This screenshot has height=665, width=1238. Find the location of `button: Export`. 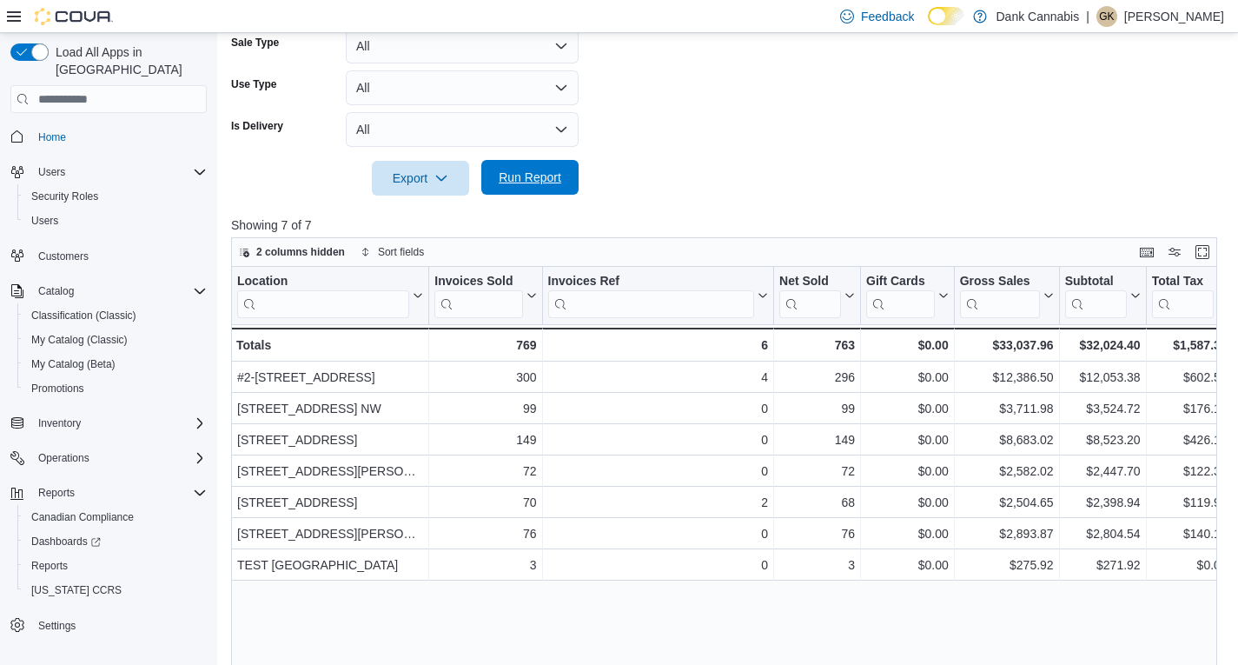

button: Export is located at coordinates (421, 178).